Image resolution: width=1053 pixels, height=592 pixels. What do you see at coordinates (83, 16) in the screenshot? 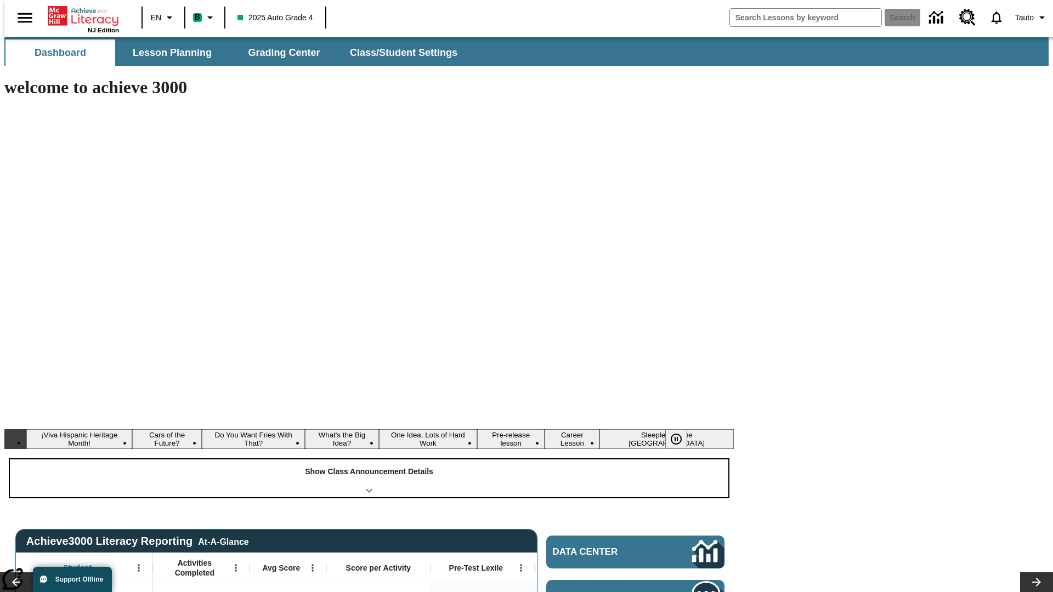
I see `a: Home` at bounding box center [83, 16].